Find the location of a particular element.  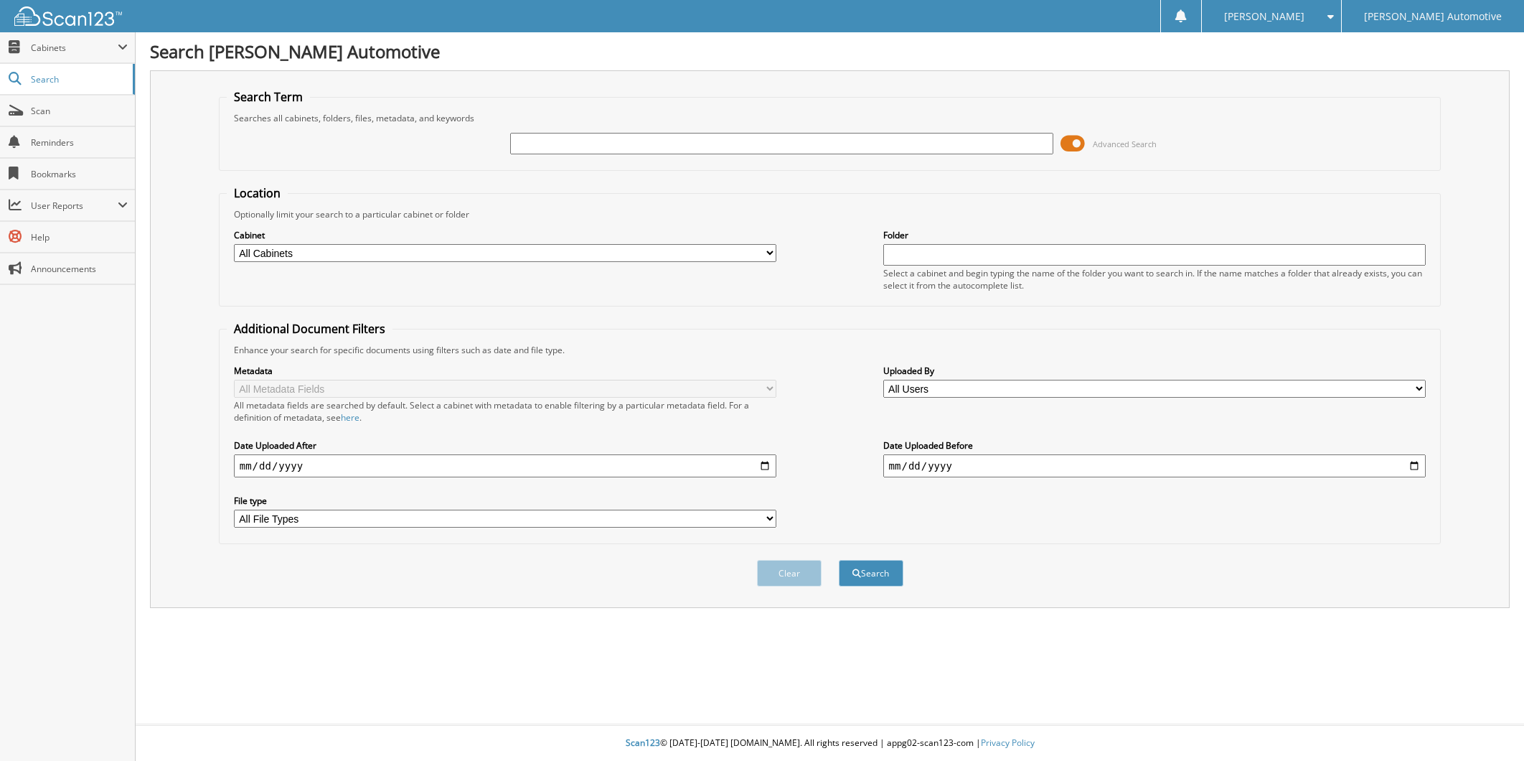

span: Help is located at coordinates (79, 237).